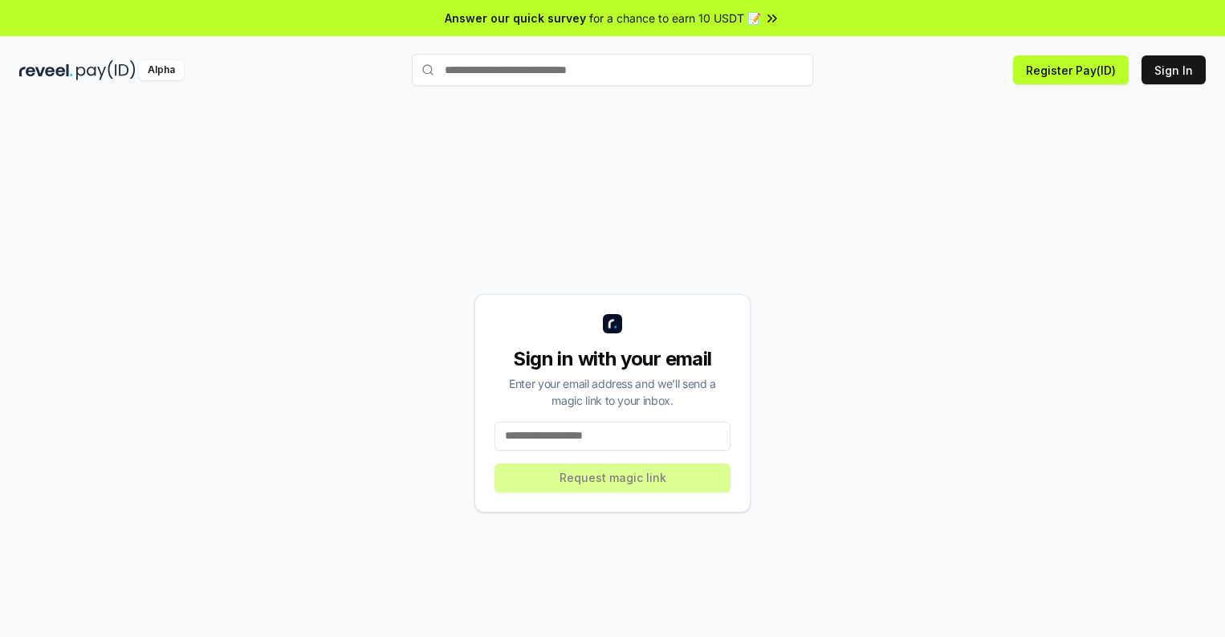 Image resolution: width=1225 pixels, height=637 pixels. Describe the element at coordinates (106, 70) in the screenshot. I see `img: pay_id` at that location.